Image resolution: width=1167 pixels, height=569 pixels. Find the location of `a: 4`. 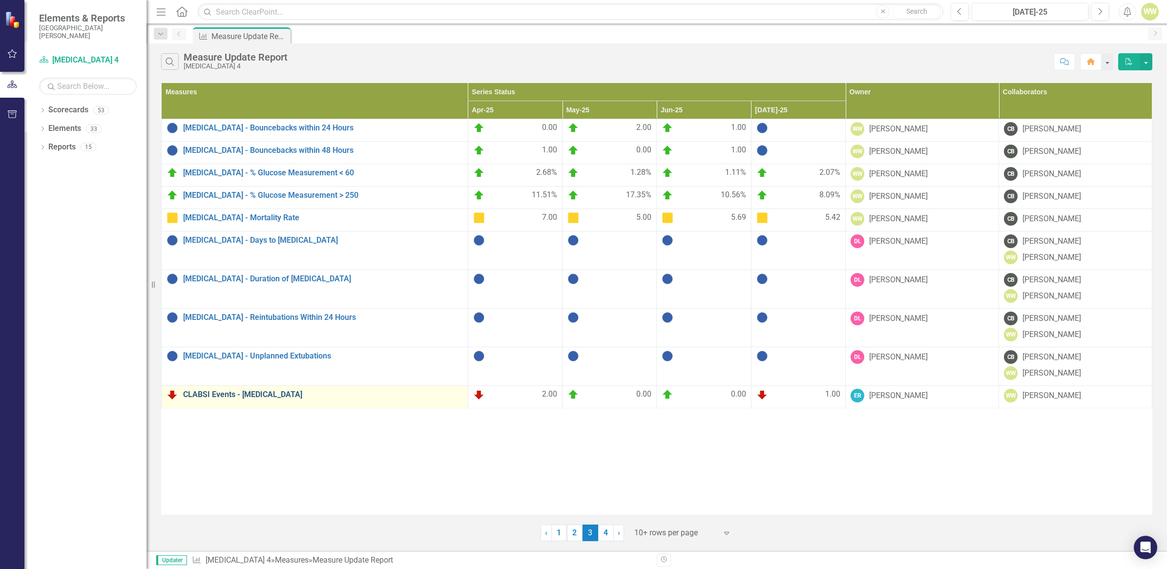

a: 4 is located at coordinates (606, 533).